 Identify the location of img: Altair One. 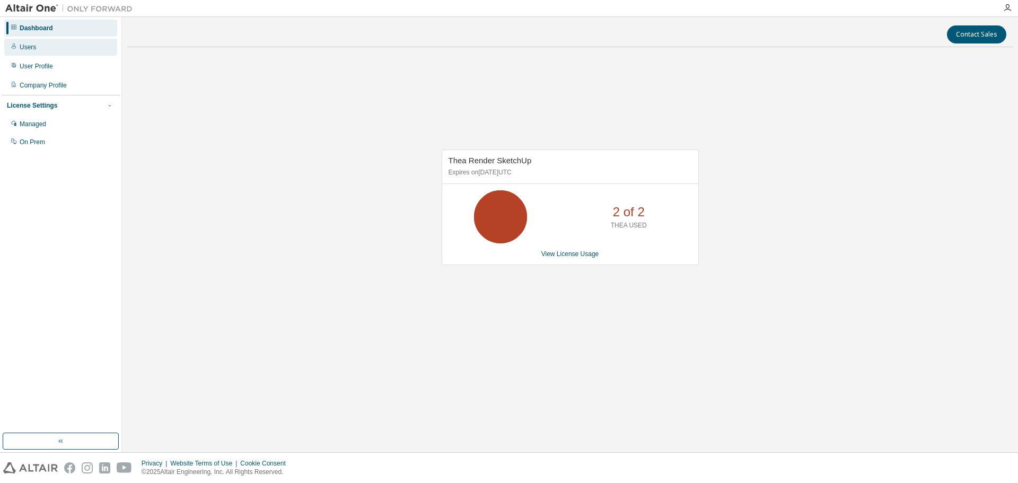
(72, 8).